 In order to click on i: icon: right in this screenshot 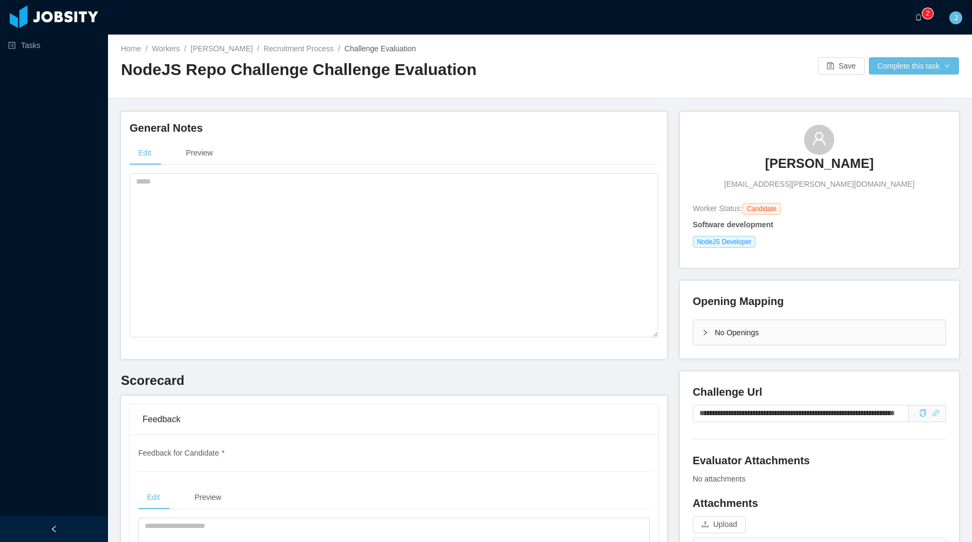, I will do `click(705, 333)`.